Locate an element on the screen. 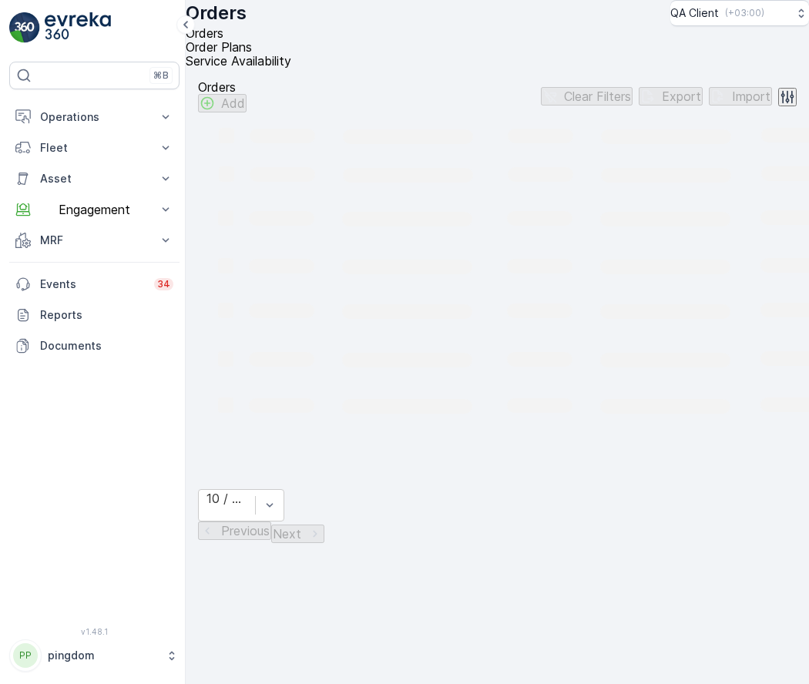  div: 10 / Page is located at coordinates (227, 499).